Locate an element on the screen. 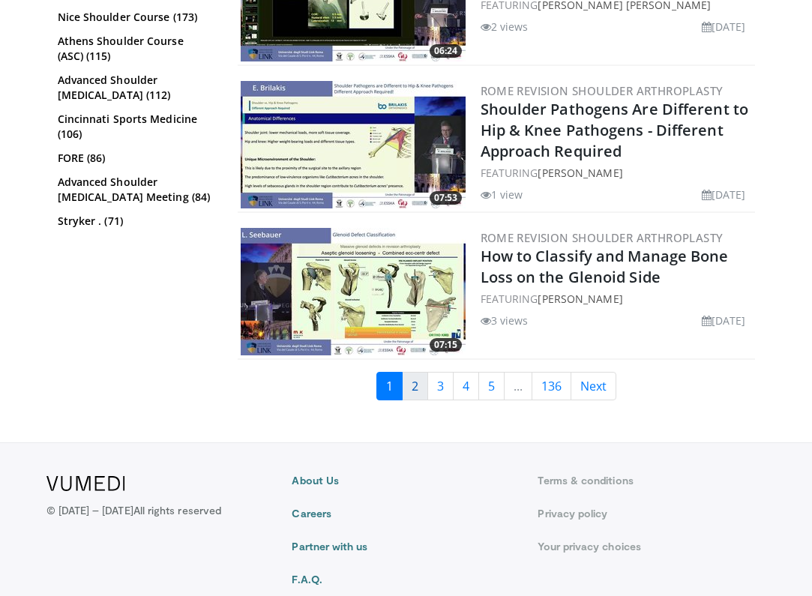 This screenshot has width=812, height=596. span: 07:53 is located at coordinates (445, 198).